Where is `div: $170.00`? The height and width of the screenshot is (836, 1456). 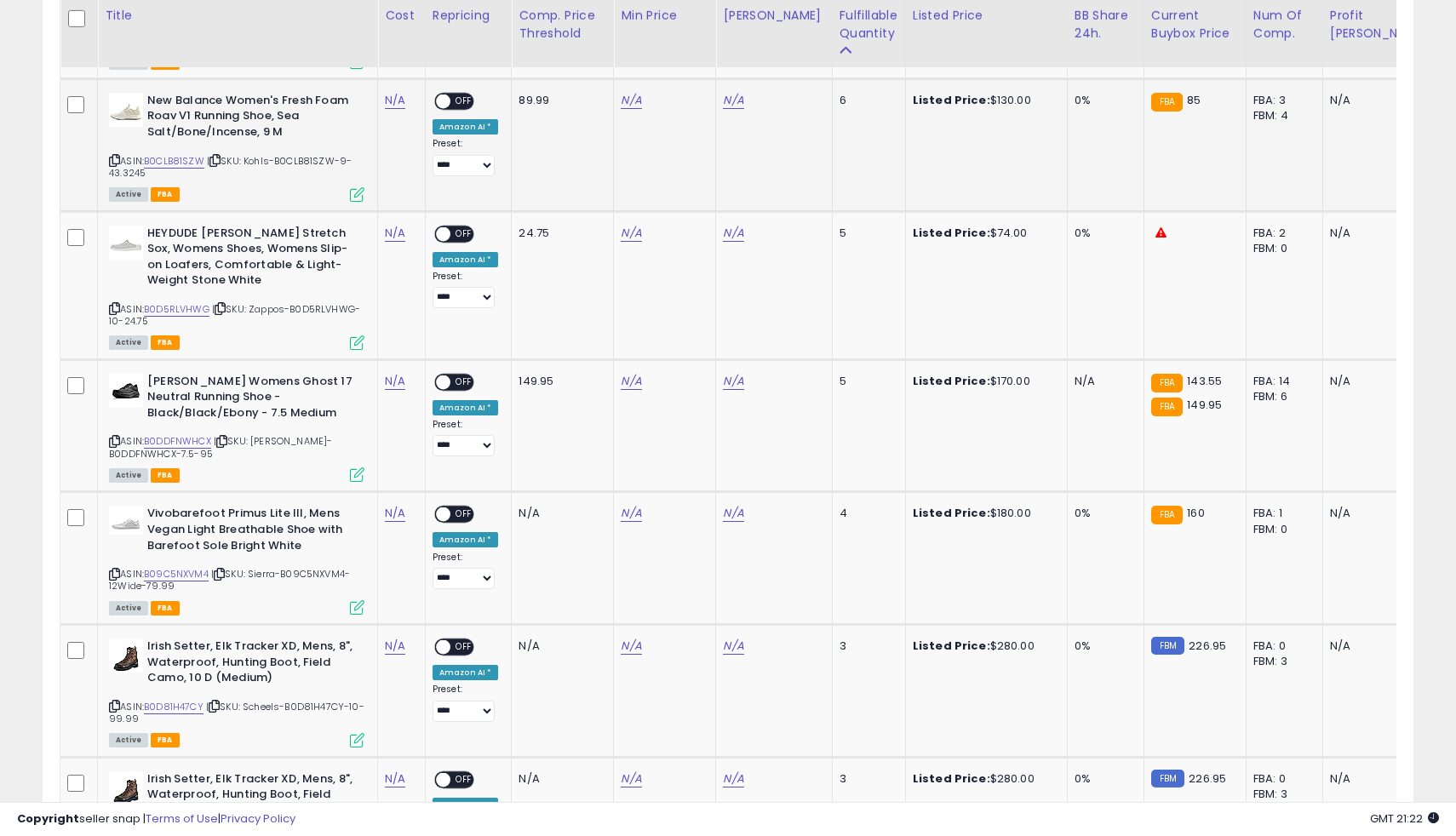 div: $170.00 is located at coordinates (984, 381).